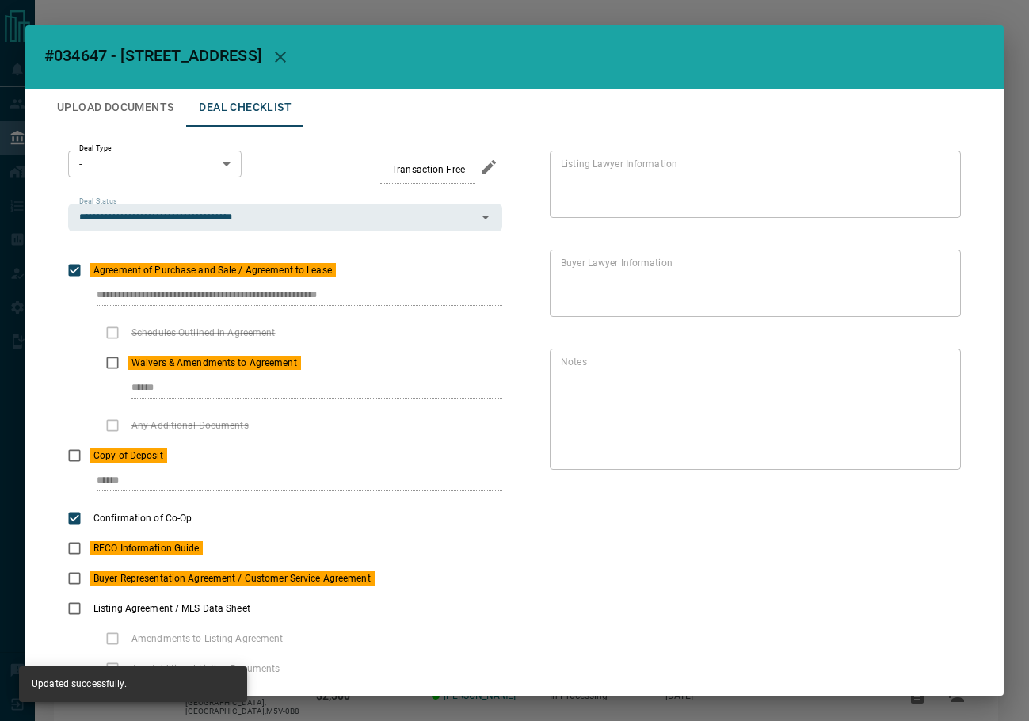 The image size is (1029, 721). Describe the element at coordinates (214, 363) in the screenshot. I see `span: Waivers & Amendments to Agreement` at that location.